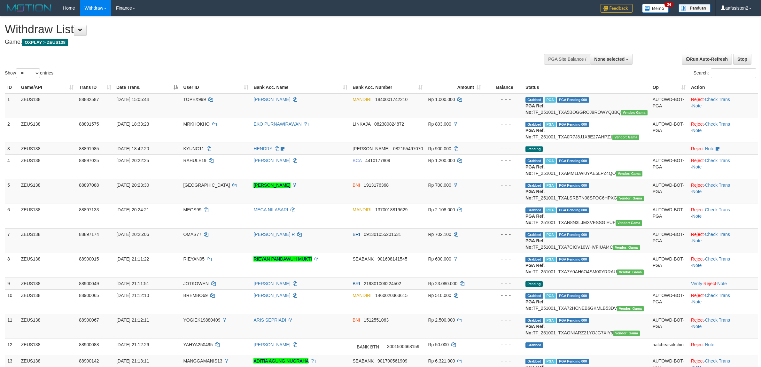 The height and width of the screenshot is (367, 761). I want to click on span: 88891985, so click(89, 149).